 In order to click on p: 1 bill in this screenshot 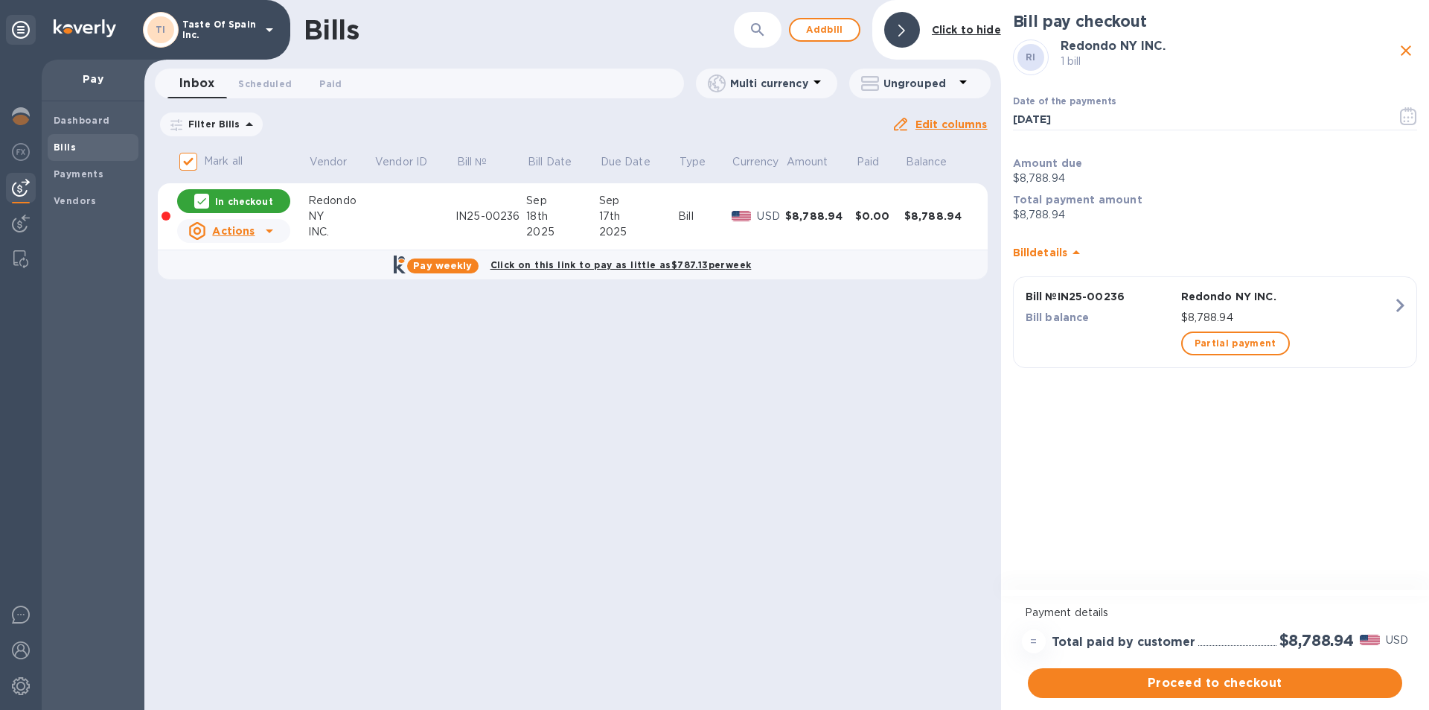, I will do `click(1228, 61)`.